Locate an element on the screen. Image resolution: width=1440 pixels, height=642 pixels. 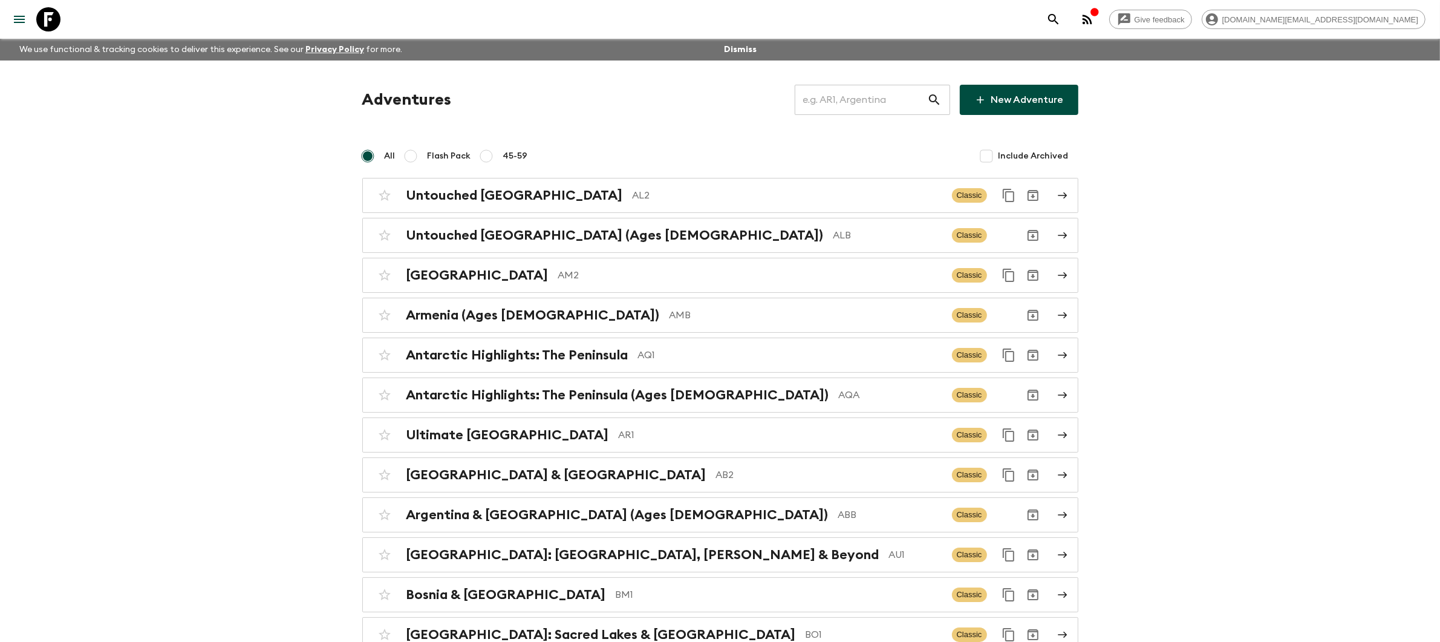
button: search adventures is located at coordinates (1054, 19).